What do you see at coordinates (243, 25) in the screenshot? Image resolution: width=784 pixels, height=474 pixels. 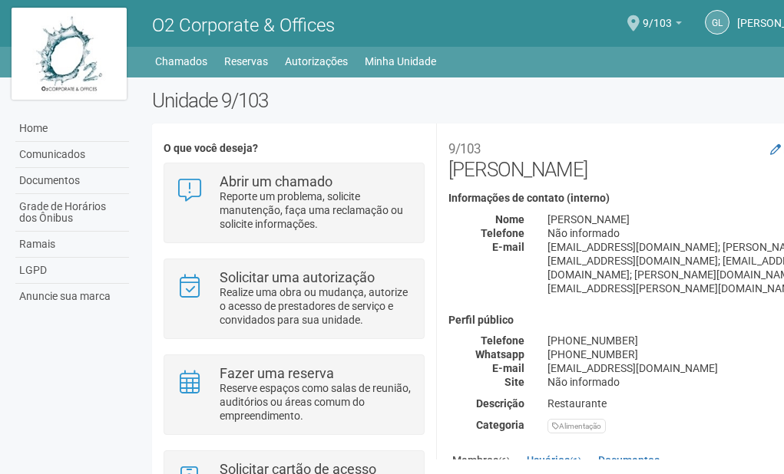 I see `span: O2 Corporate & Offices` at bounding box center [243, 25].